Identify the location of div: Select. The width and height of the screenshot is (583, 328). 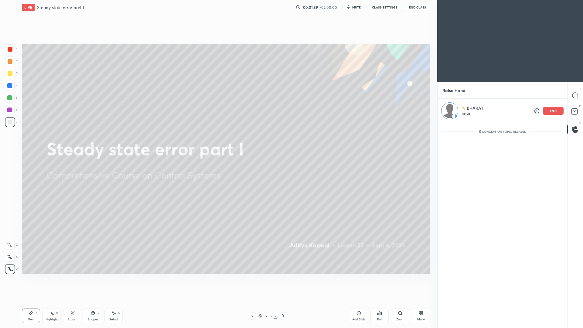
(113, 319).